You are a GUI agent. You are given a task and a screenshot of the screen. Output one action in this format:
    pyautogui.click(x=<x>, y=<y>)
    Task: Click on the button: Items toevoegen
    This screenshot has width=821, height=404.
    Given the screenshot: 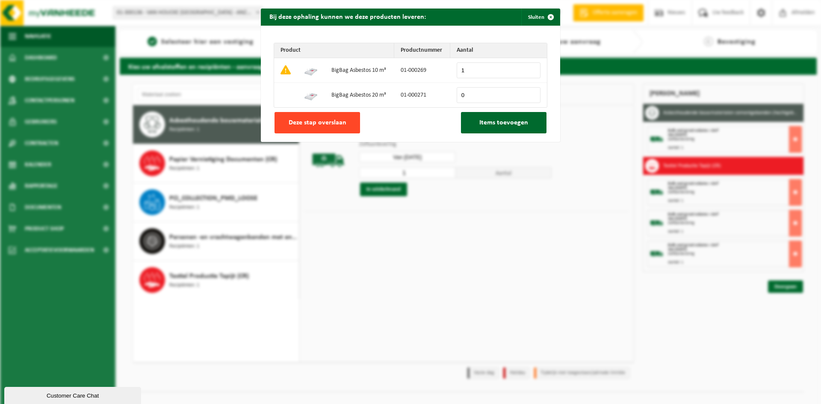 What is the action you would take?
    pyautogui.click(x=504, y=123)
    